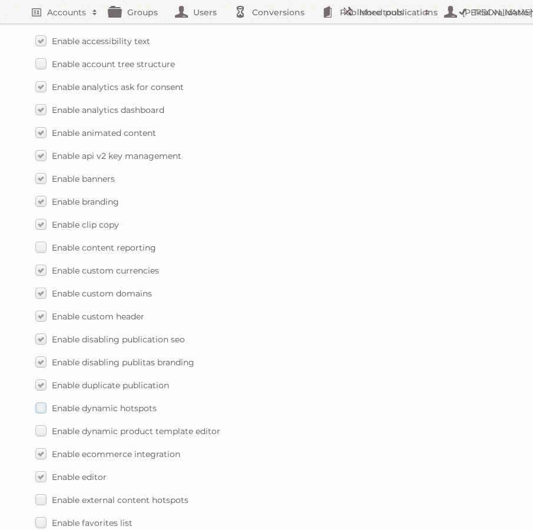  Describe the element at coordinates (117, 156) in the screenshot. I see `span: Enable api v2 key management` at that location.